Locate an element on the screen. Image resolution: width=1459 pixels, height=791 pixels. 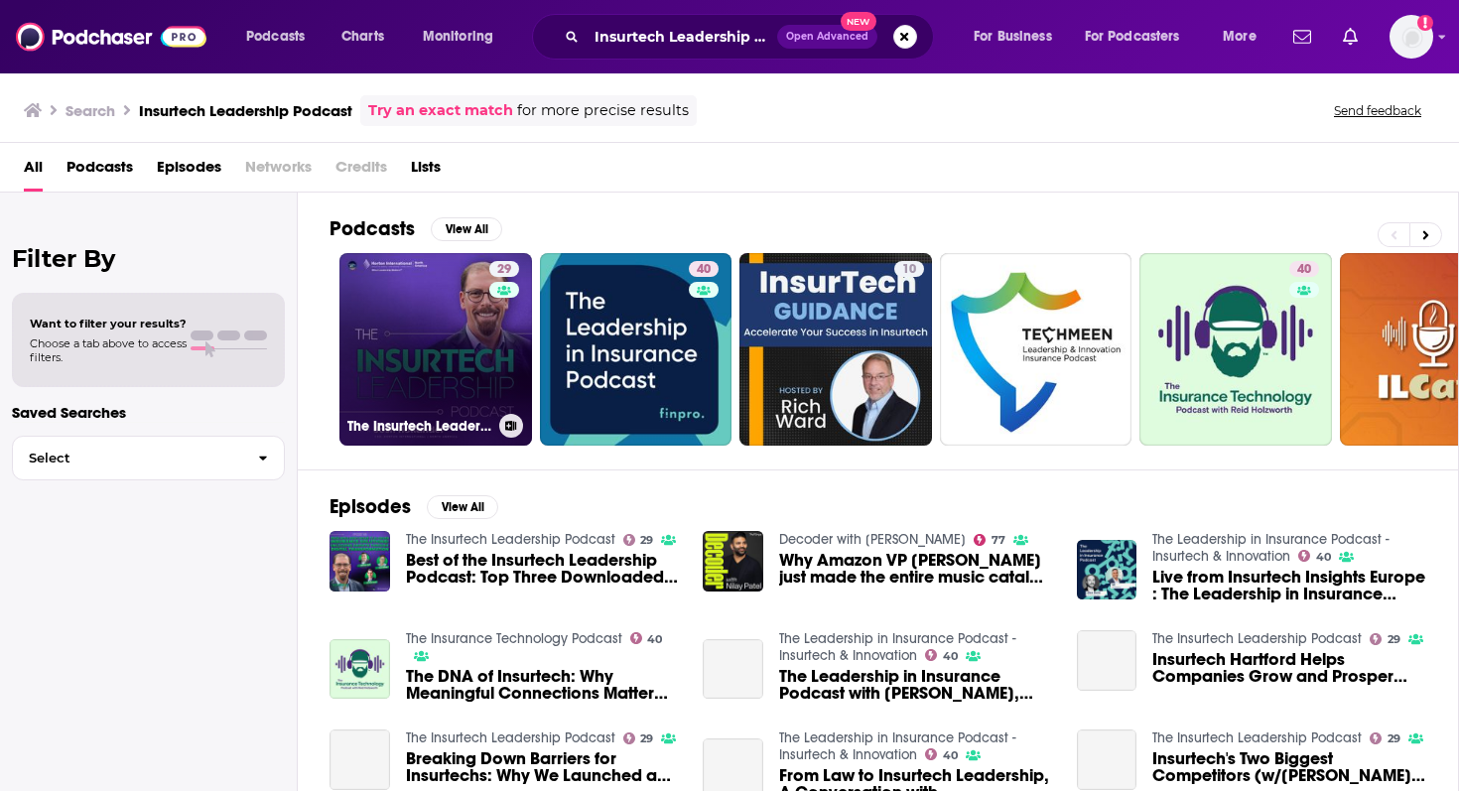
span: New is located at coordinates (858, 21).